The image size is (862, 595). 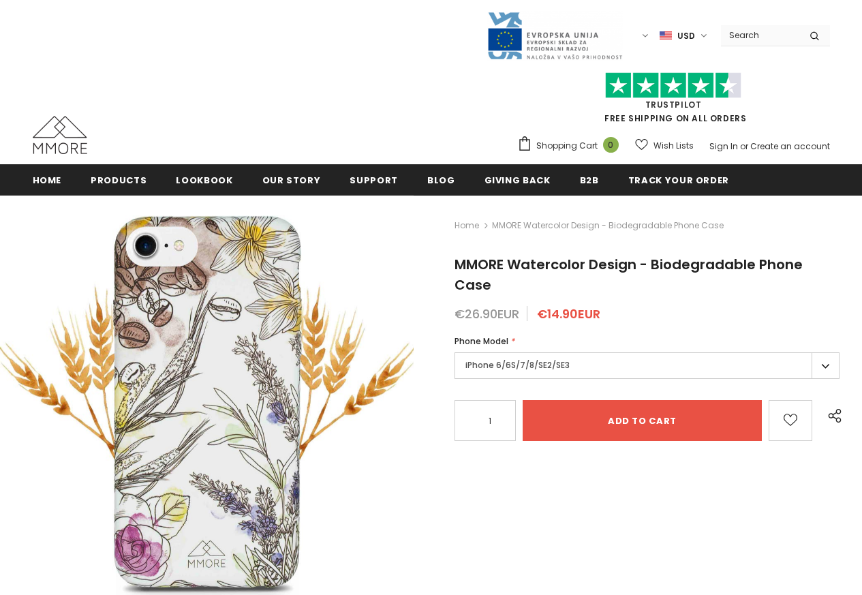 What do you see at coordinates (674, 146) in the screenshot?
I see `span: Wish Lists` at bounding box center [674, 146].